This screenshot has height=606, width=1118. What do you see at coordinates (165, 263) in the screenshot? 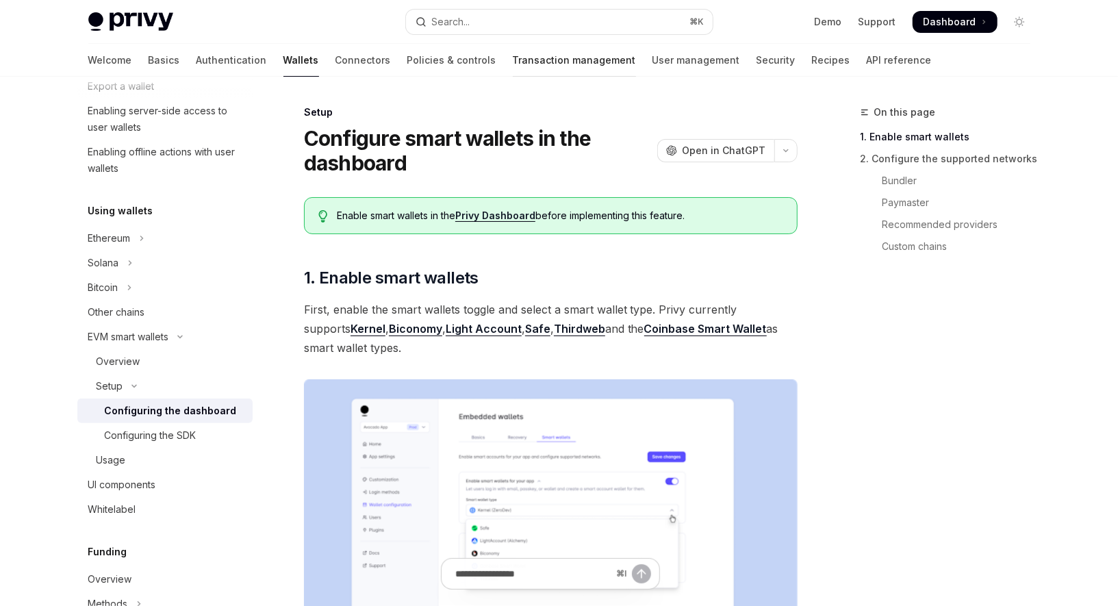
I see `button: Toggle Solana section` at bounding box center [165, 263].